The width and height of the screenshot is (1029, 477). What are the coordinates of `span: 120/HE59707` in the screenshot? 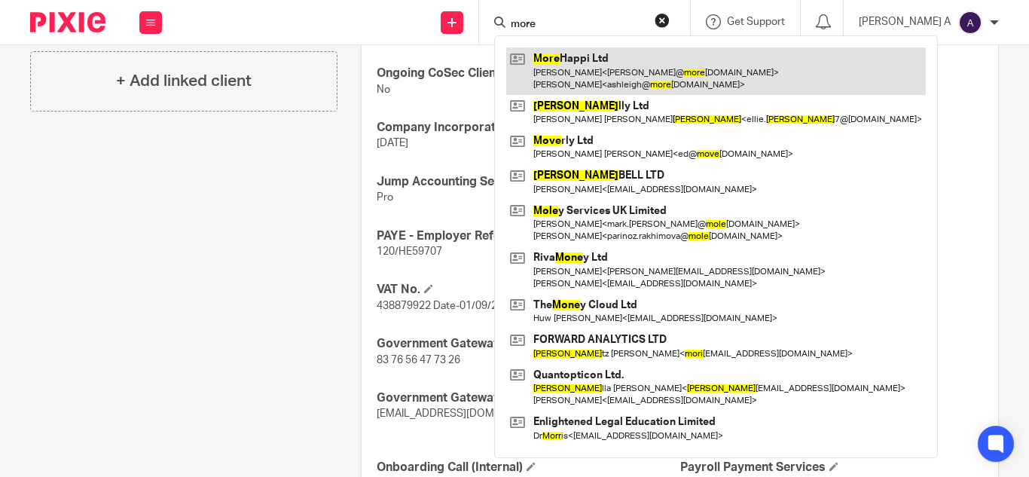 It's located at (409, 252).